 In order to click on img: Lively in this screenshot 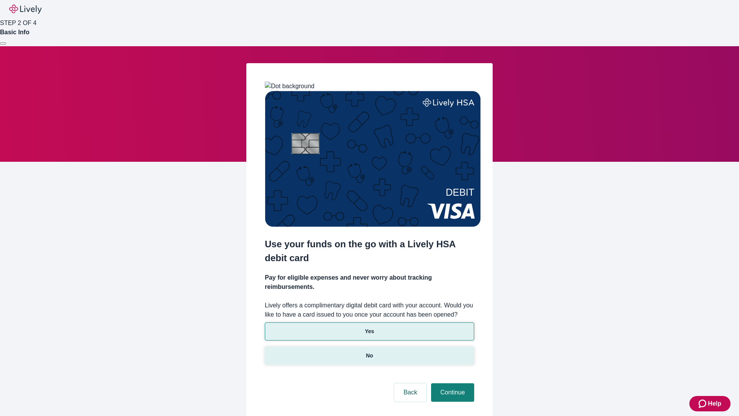, I will do `click(25, 9)`.